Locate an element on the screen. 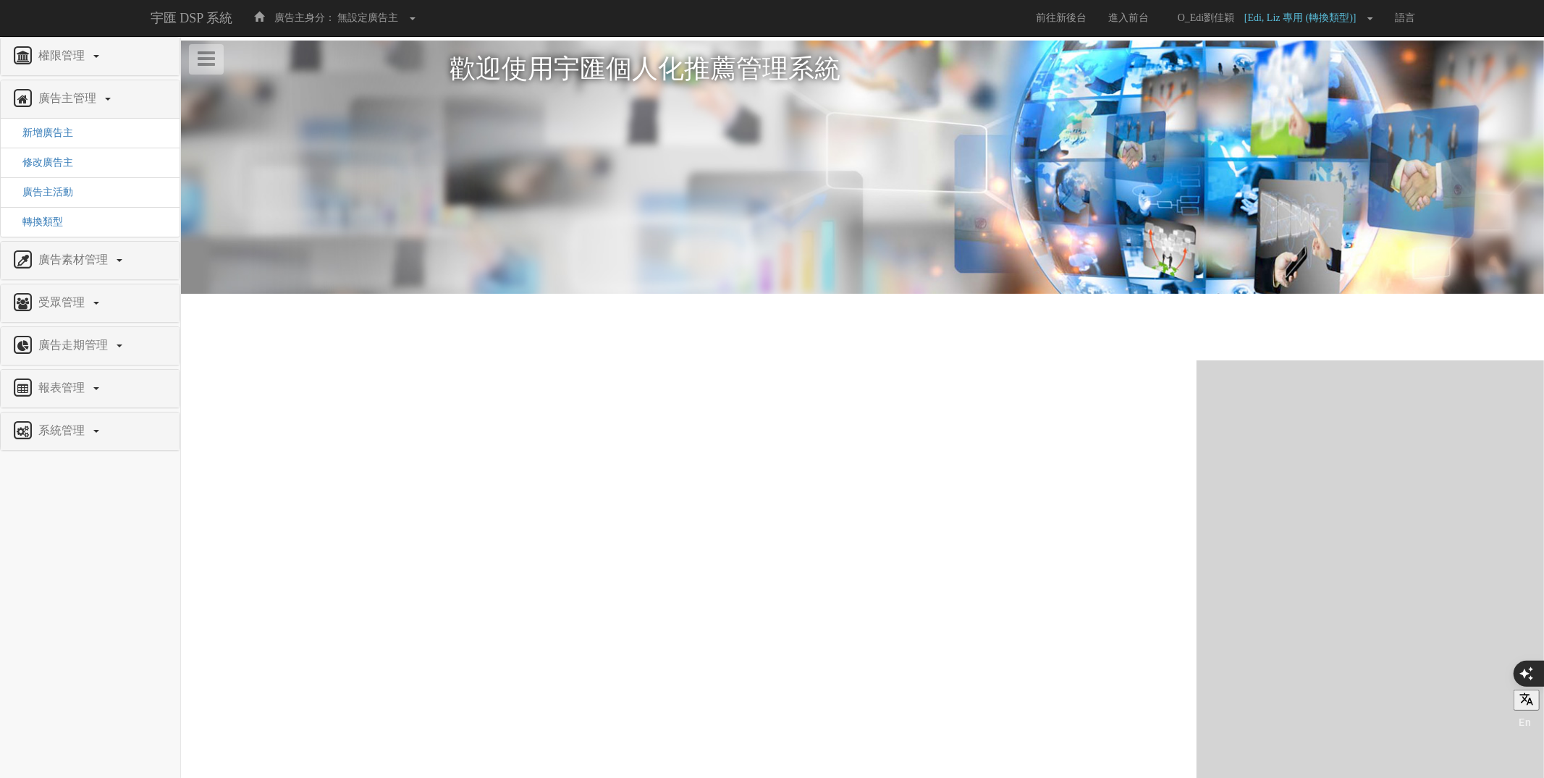  a: 系統管理 is located at coordinates (90, 431).